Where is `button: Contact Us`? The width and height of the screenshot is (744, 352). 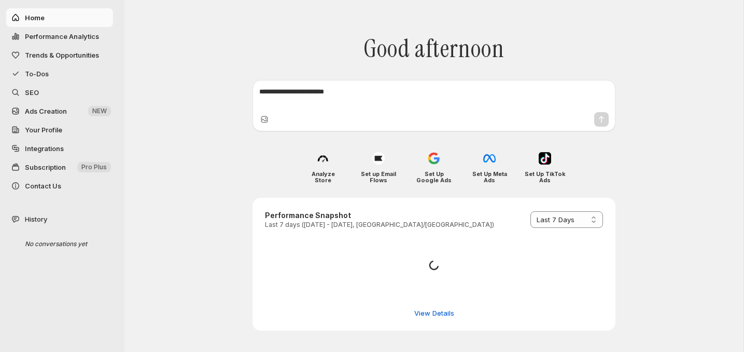 button: Contact Us is located at coordinates (60, 186).